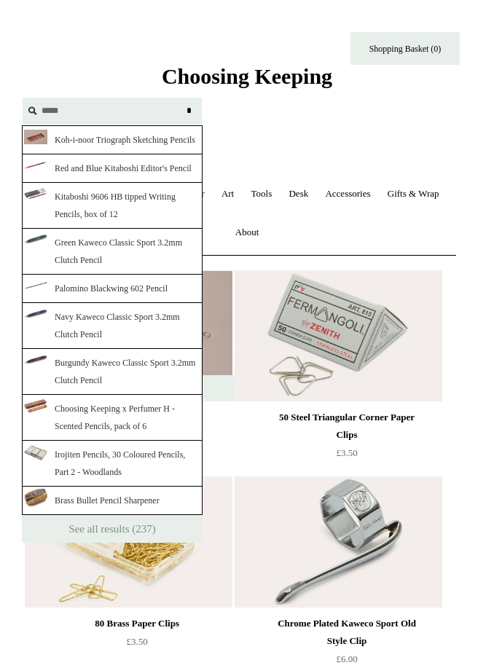  I want to click on div: 80 Brass Paper Clips, so click(136, 624).